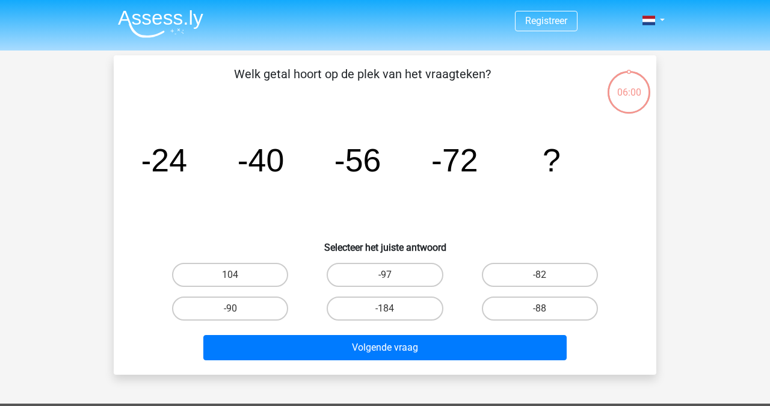 The height and width of the screenshot is (406, 770). I want to click on label: -82, so click(539, 275).